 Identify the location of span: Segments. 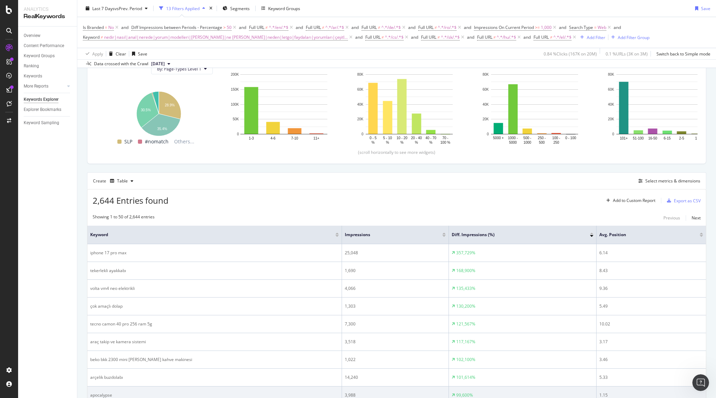
(240, 8).